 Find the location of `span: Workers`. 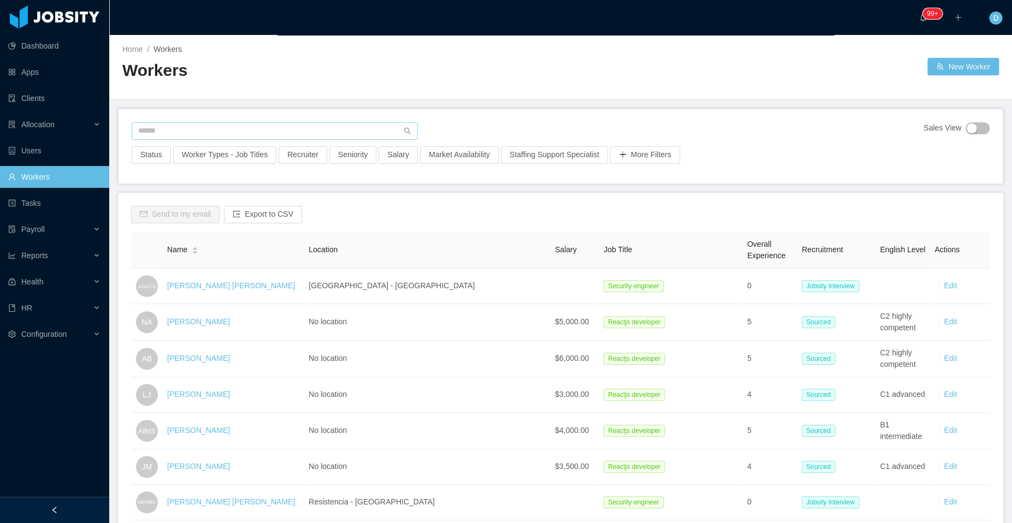

span: Workers is located at coordinates (168, 49).